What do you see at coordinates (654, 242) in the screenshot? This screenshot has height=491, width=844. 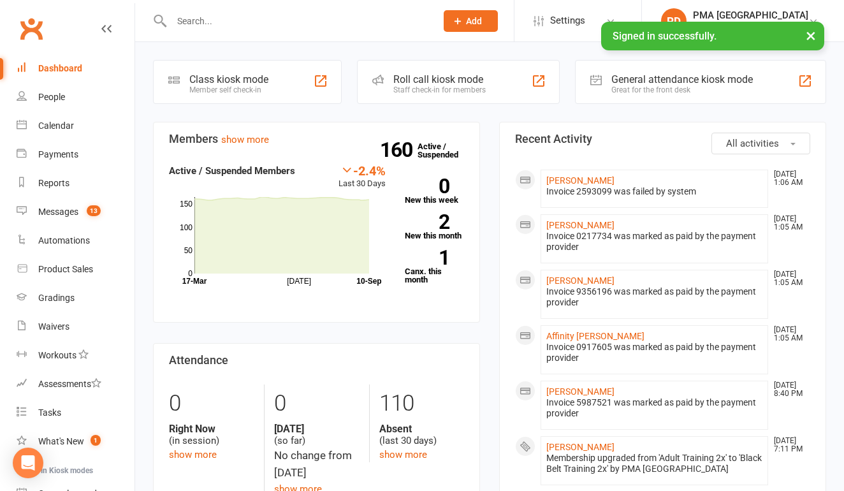 I see `div: Invoice 0217734 was marked as paid by the payment provider` at bounding box center [654, 242].